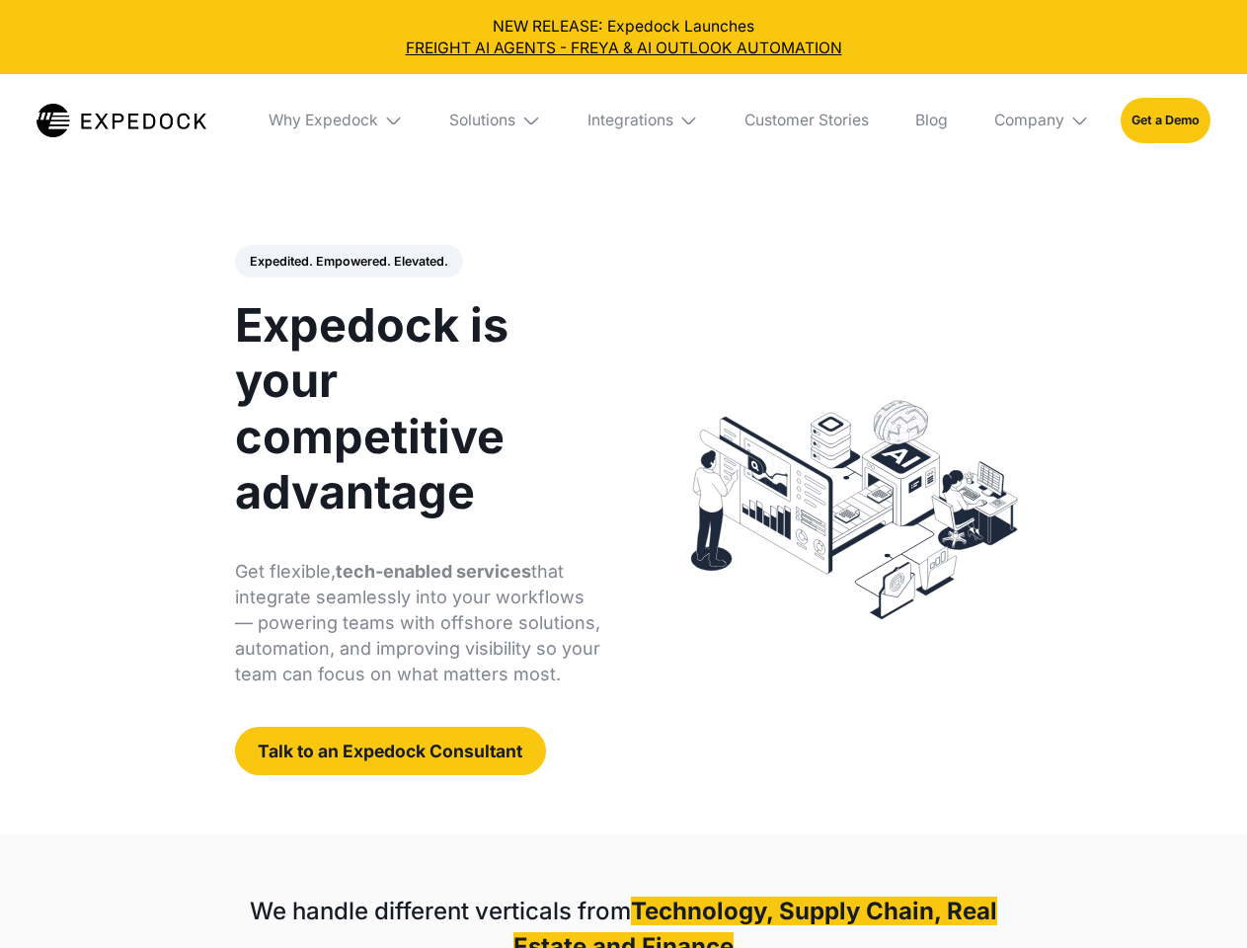  Describe the element at coordinates (1165, 119) in the screenshot. I see `a: Get a Demo` at that location.